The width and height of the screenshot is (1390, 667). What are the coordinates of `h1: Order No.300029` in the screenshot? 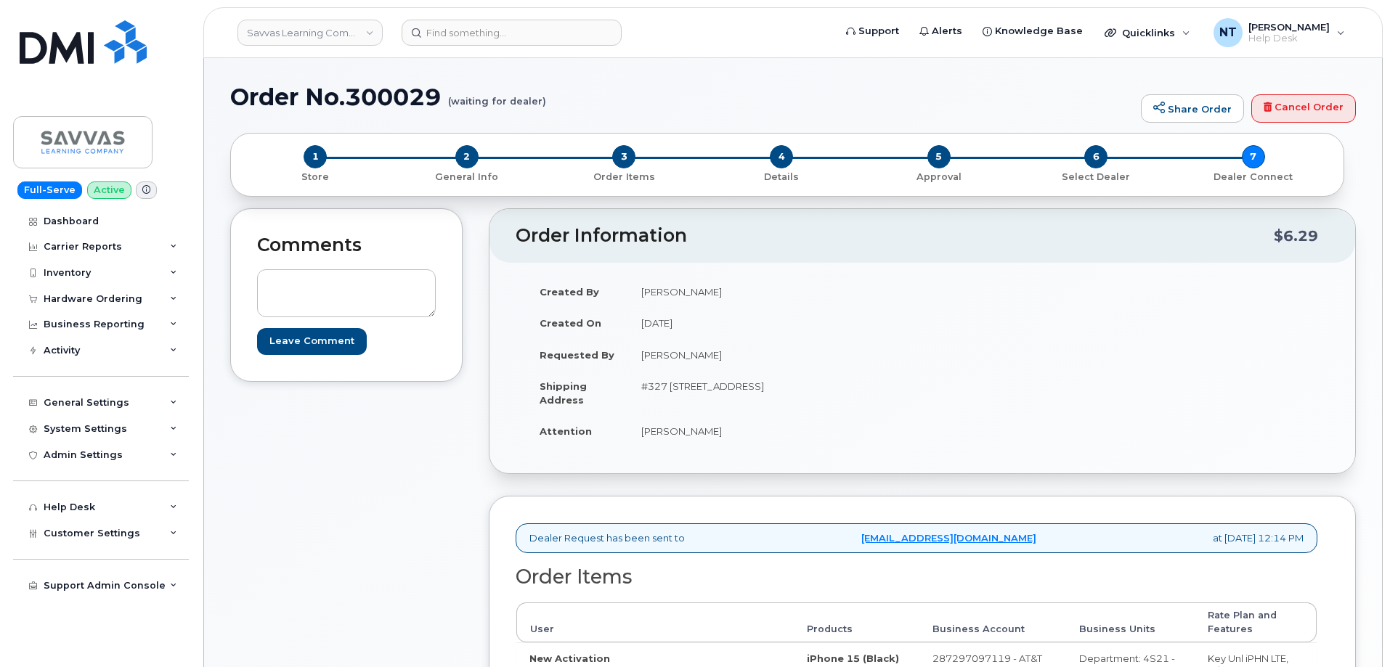 It's located at (682, 97).